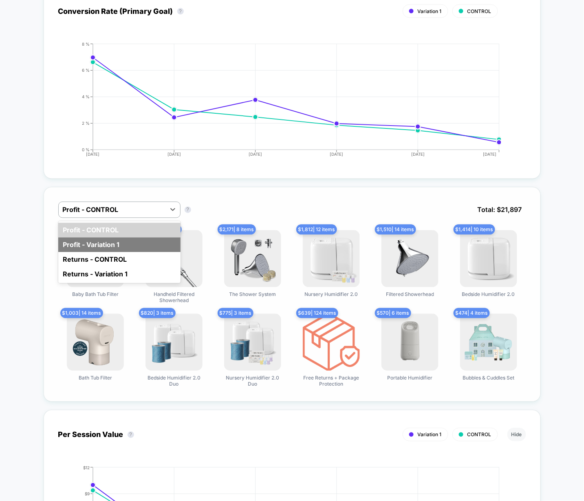  What do you see at coordinates (474, 229) in the screenshot?
I see `span: $ 1,414 | 10 items` at bounding box center [474, 229].